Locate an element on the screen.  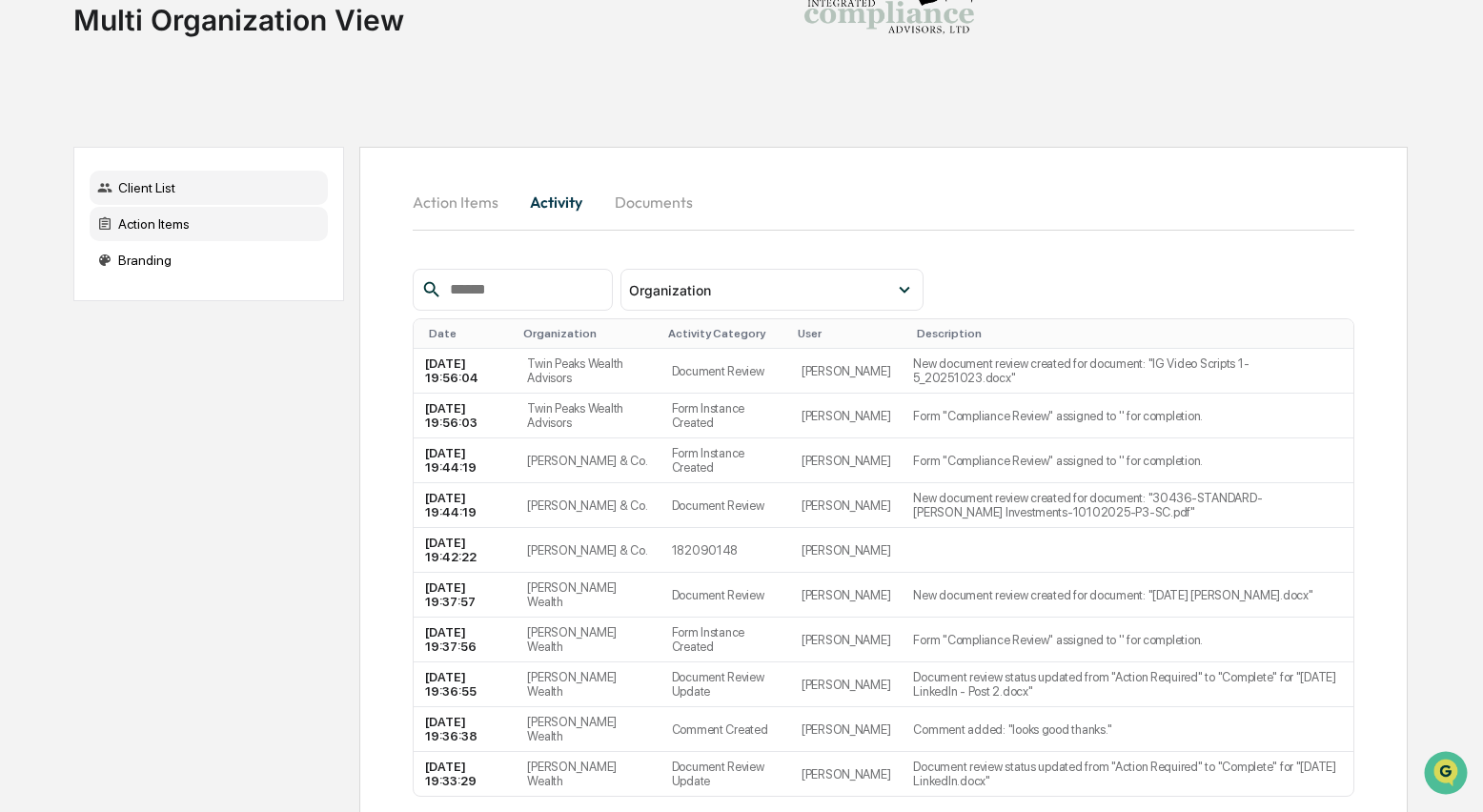
a: 🔎Data Lookup is located at coordinates (69, 285).